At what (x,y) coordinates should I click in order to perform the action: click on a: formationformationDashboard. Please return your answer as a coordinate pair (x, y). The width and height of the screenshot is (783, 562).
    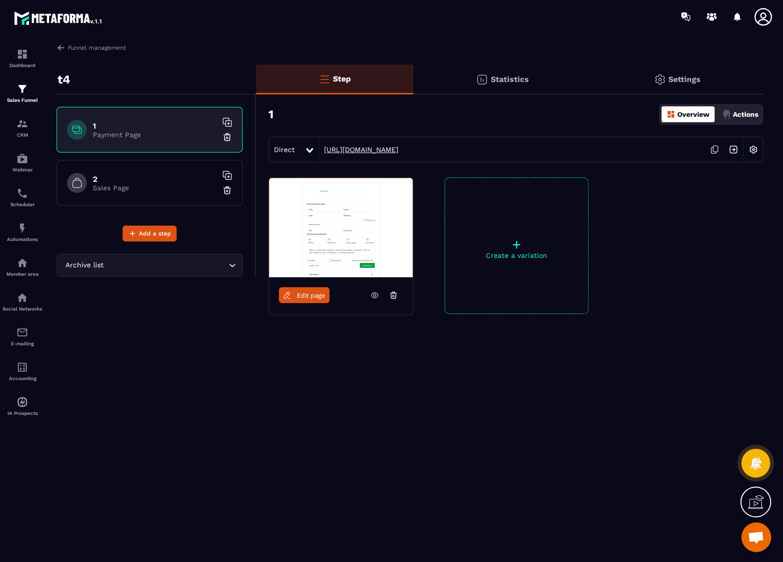
    Looking at the image, I should click on (22, 58).